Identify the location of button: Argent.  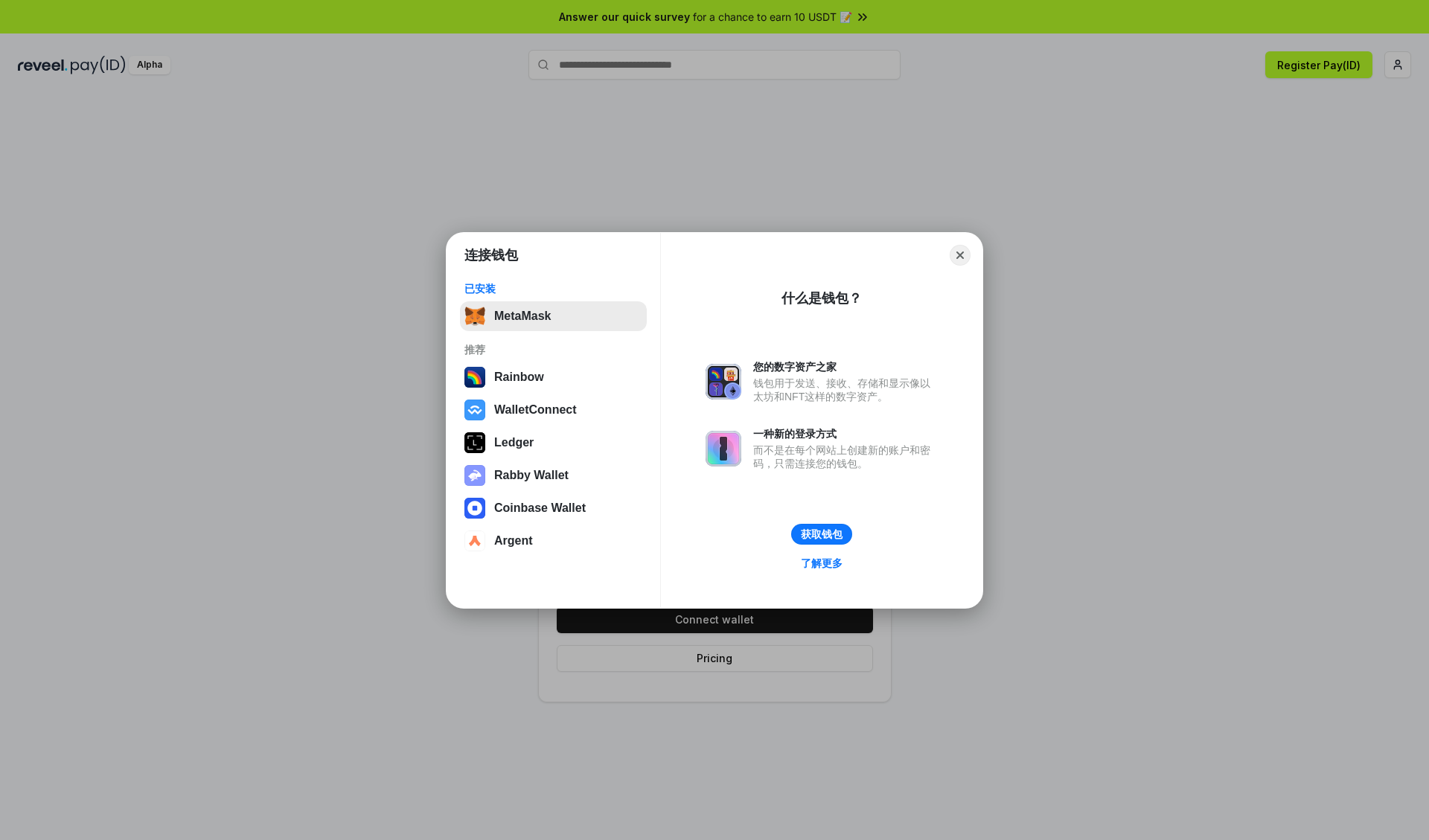
(553, 540).